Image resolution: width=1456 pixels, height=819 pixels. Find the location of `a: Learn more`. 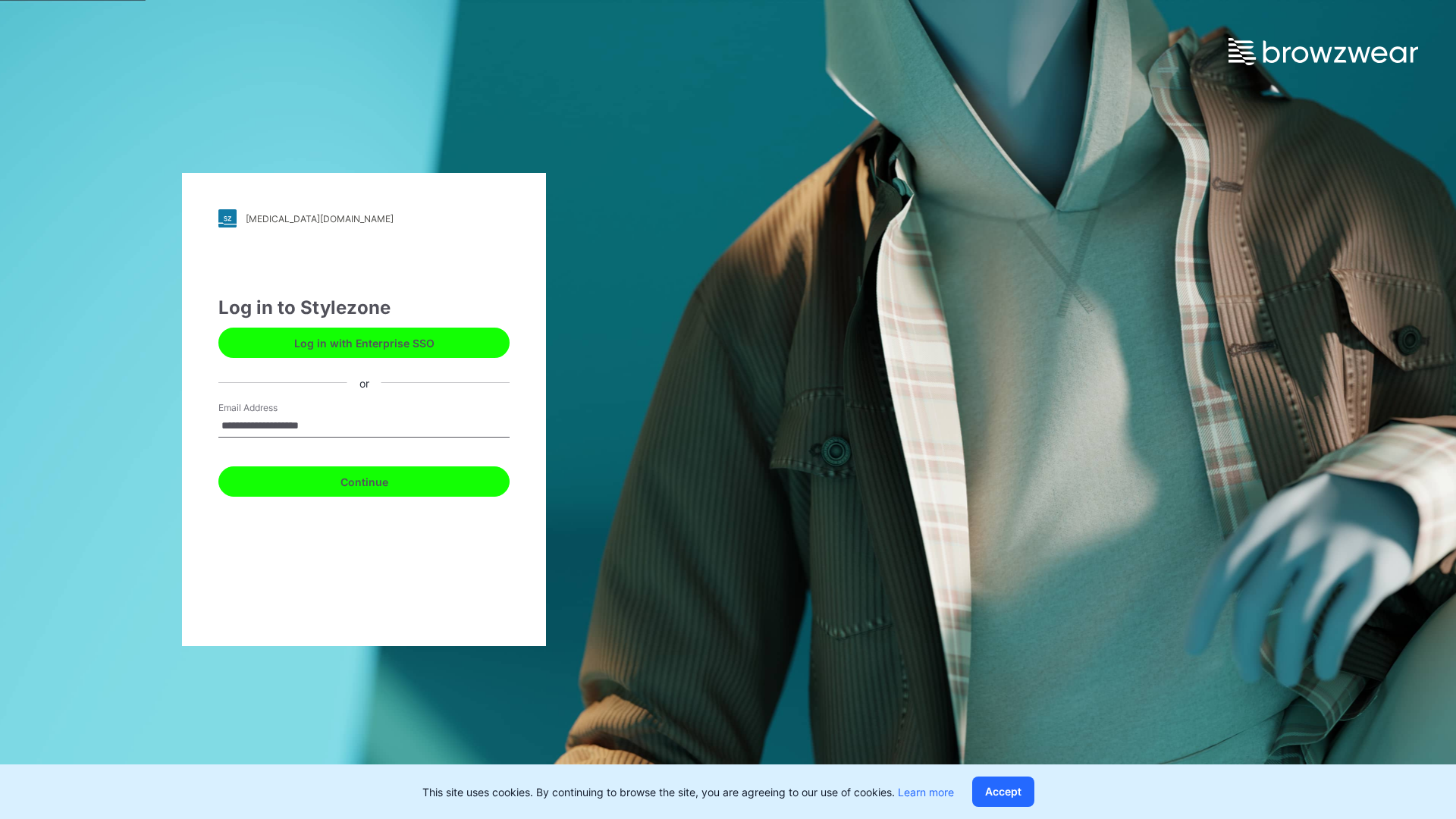

a: Learn more is located at coordinates (926, 792).